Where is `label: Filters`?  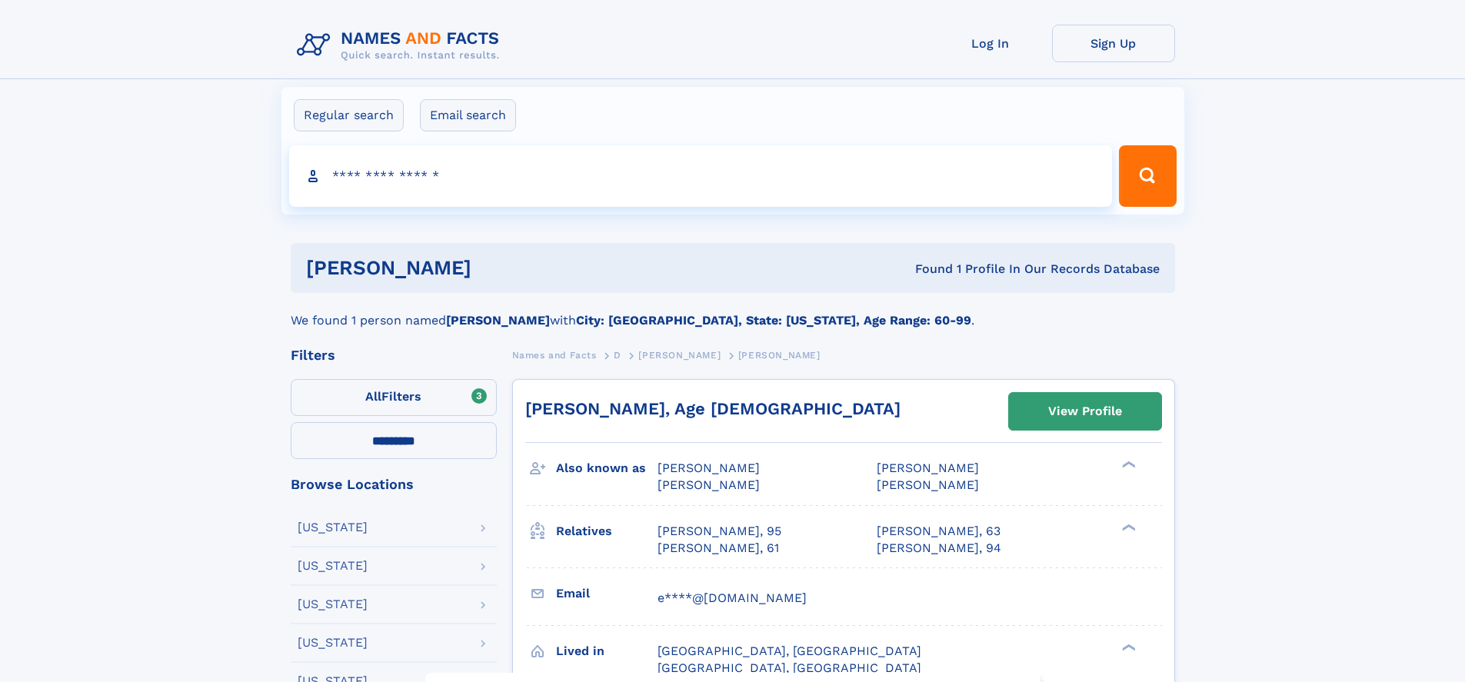
label: Filters is located at coordinates (394, 398).